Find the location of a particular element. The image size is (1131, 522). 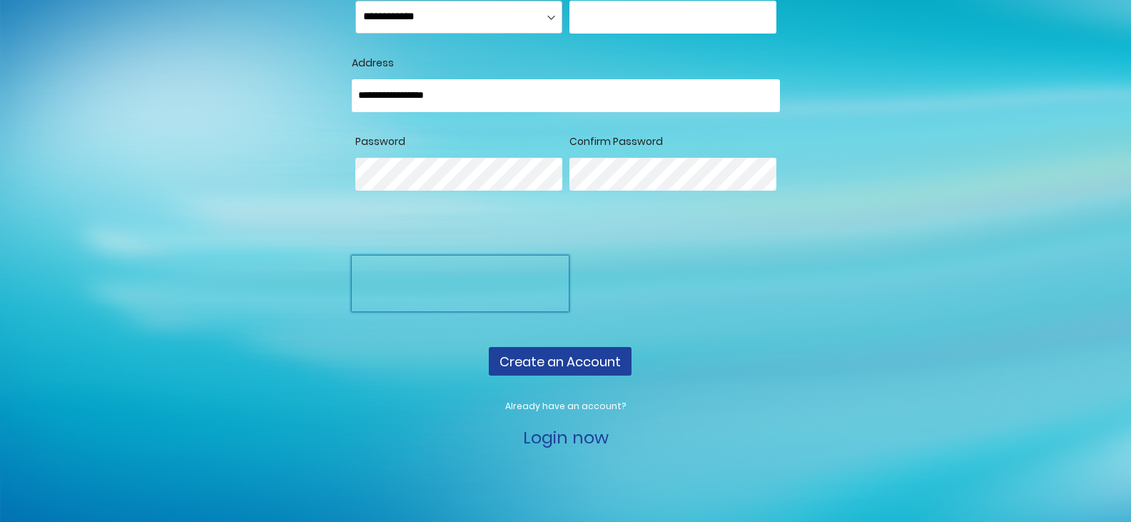

span: Address is located at coordinates (373, 63).